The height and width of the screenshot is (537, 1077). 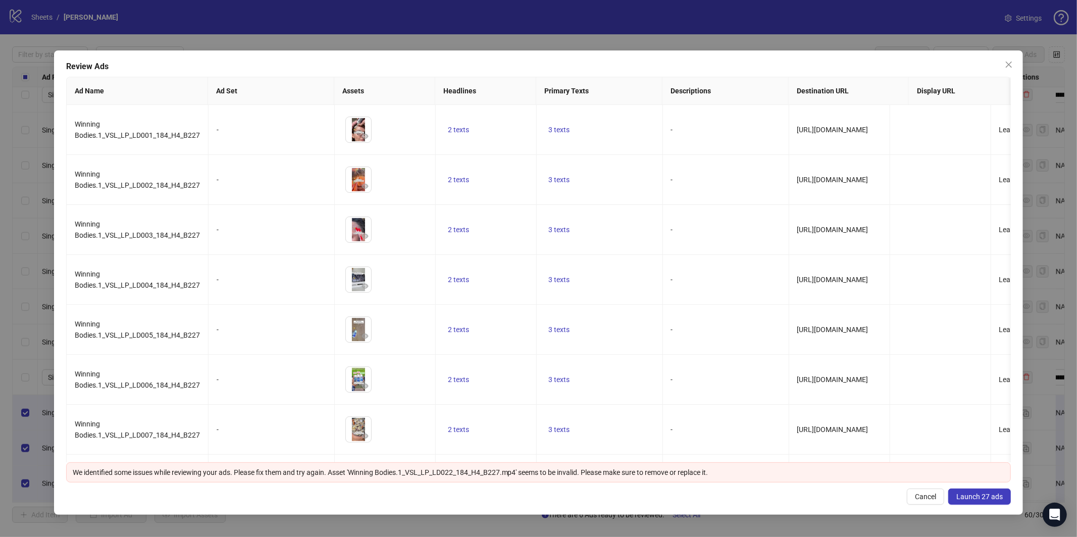 What do you see at coordinates (1055, 515) in the screenshot?
I see `div: Open Intercom Messenger` at bounding box center [1055, 515].